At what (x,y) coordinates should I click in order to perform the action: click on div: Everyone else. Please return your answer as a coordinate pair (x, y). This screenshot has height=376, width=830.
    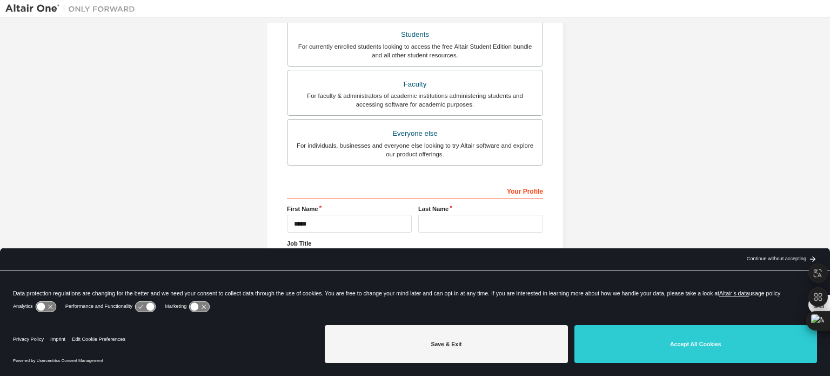
    Looking at the image, I should click on (415, 133).